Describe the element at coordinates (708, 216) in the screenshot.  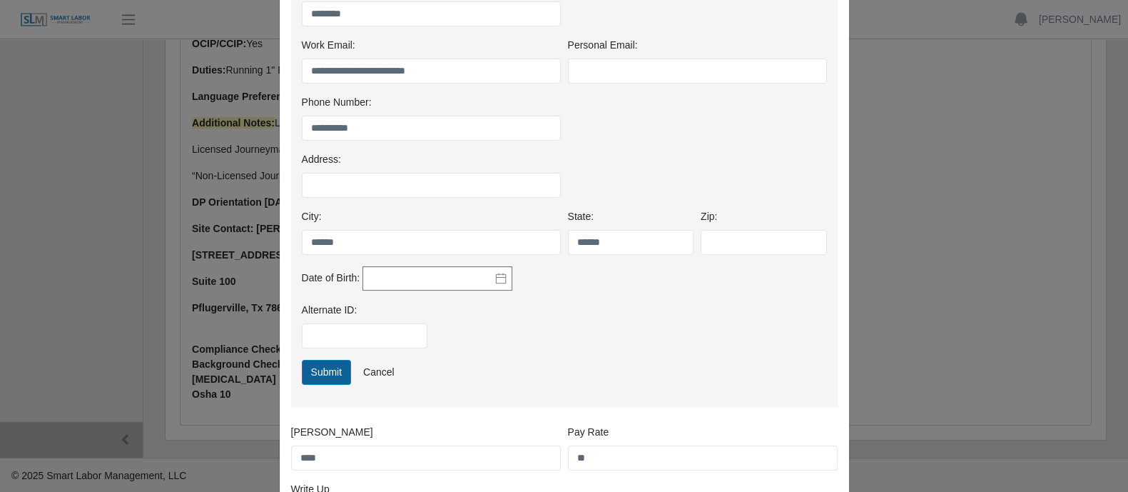
I see `label: Zip:` at that location.